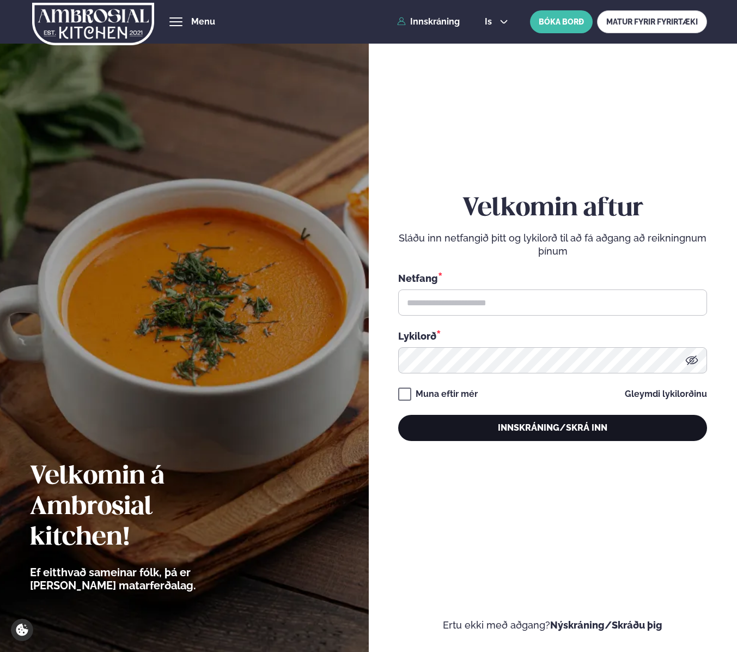 The width and height of the screenshot is (737, 652). I want to click on h2: Velkomin á Ambrosial kitchen!, so click(143, 507).